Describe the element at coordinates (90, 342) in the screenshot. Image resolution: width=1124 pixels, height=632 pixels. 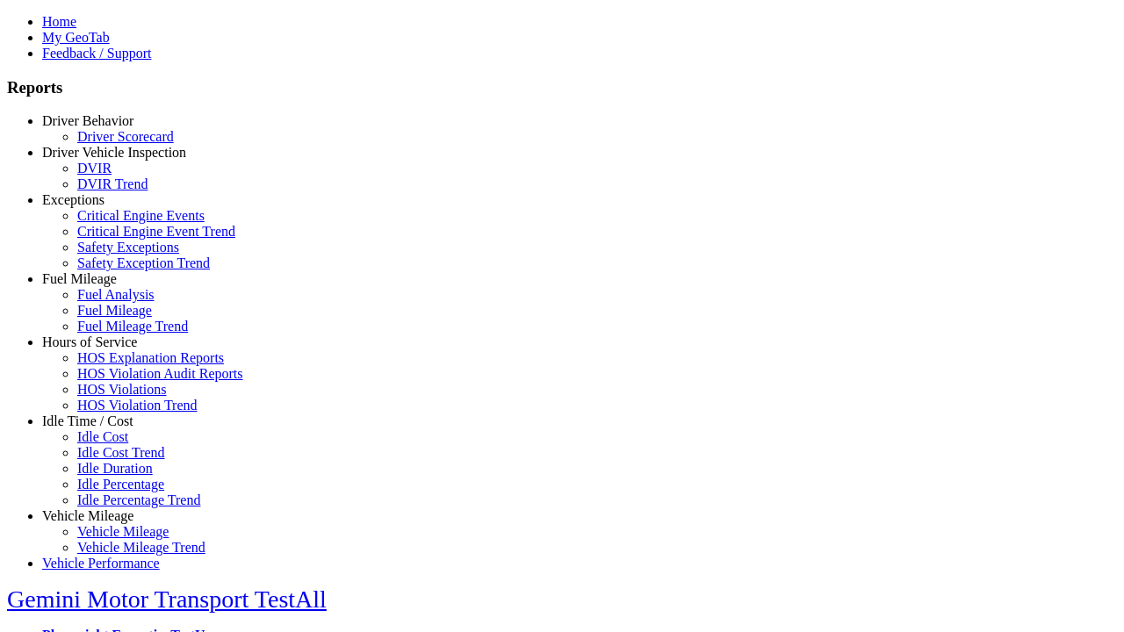
I see `a: Hours of Service` at that location.